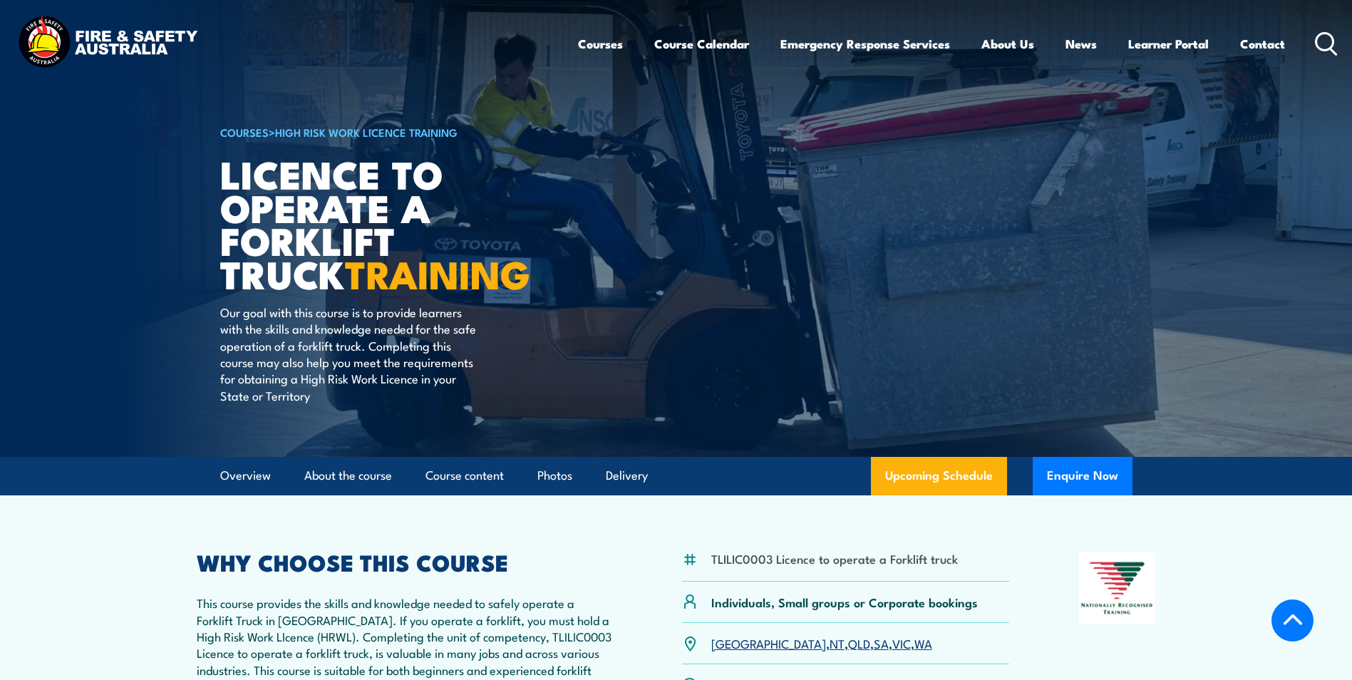 This screenshot has width=1352, height=680. What do you see at coordinates (244, 132) in the screenshot?
I see `a: COURSES` at bounding box center [244, 132].